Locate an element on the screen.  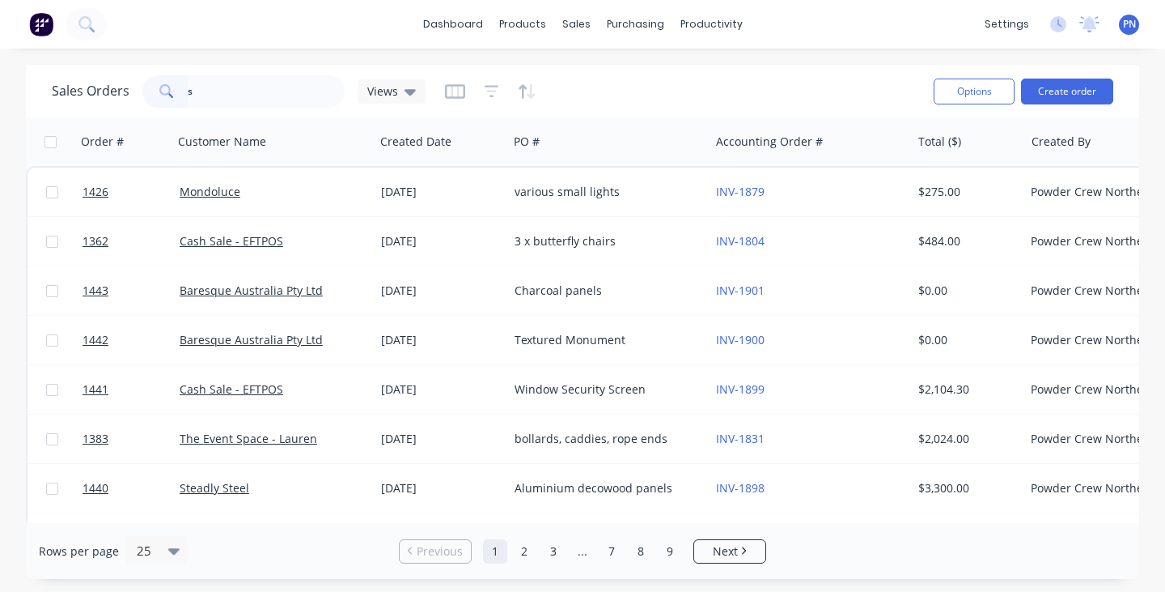
h1: Sales Orders is located at coordinates (91, 91).